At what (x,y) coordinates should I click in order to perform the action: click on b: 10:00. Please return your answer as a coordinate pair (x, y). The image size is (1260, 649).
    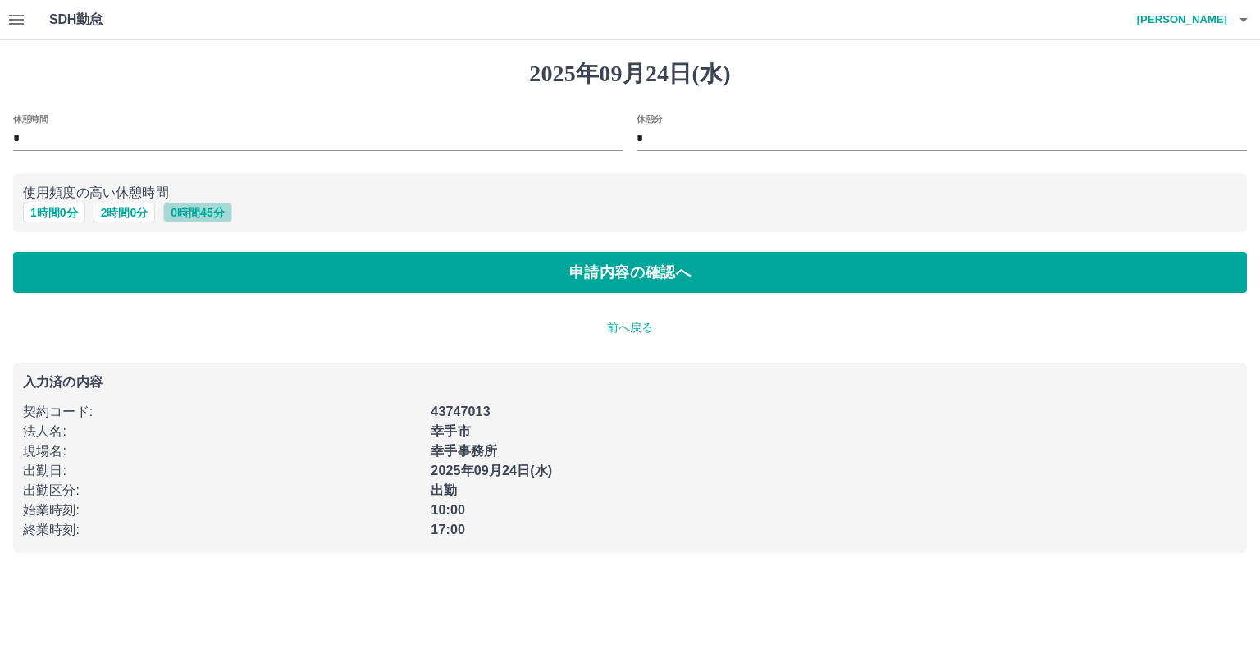
    Looking at the image, I should click on (448, 509).